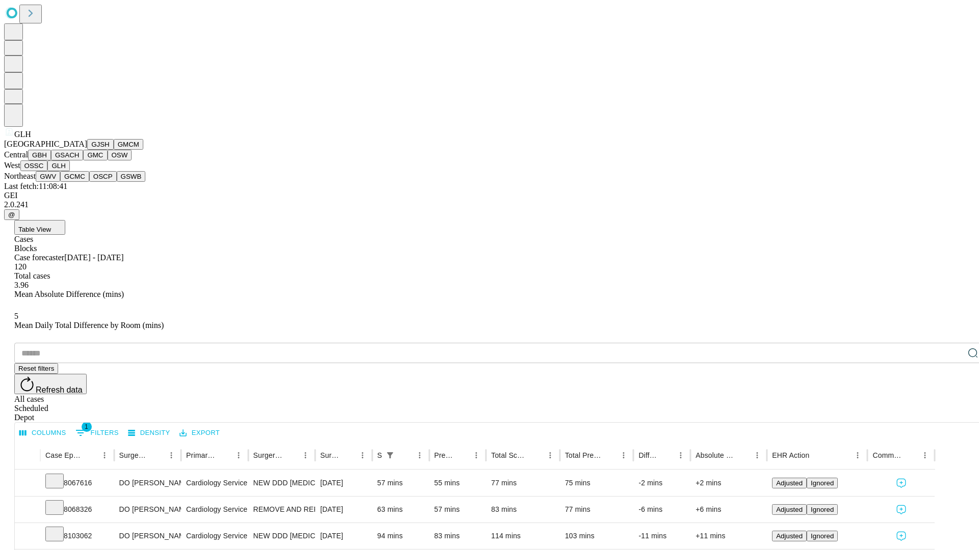 The width and height of the screenshot is (979, 550). What do you see at coordinates (728, 483) in the screenshot?
I see `div: +2 mins` at bounding box center [728, 483].